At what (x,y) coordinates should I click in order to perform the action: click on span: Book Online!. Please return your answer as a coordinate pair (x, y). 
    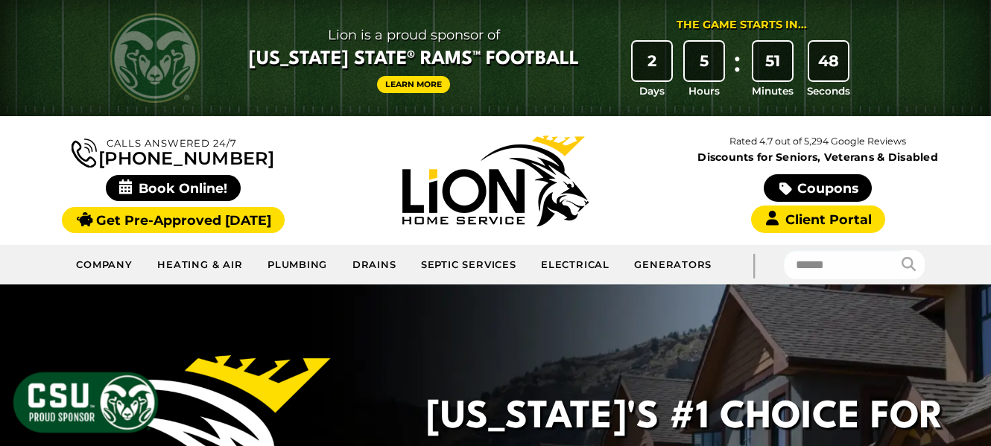
    Looking at the image, I should click on (173, 188).